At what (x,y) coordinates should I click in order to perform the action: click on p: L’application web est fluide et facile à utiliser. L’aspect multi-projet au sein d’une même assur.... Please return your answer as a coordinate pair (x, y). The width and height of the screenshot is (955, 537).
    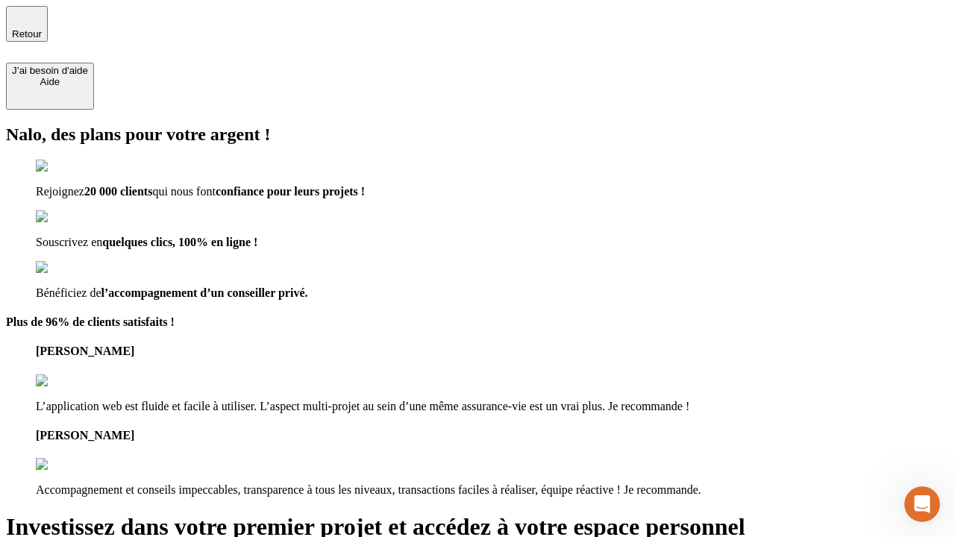
    Looking at the image, I should click on (492, 407).